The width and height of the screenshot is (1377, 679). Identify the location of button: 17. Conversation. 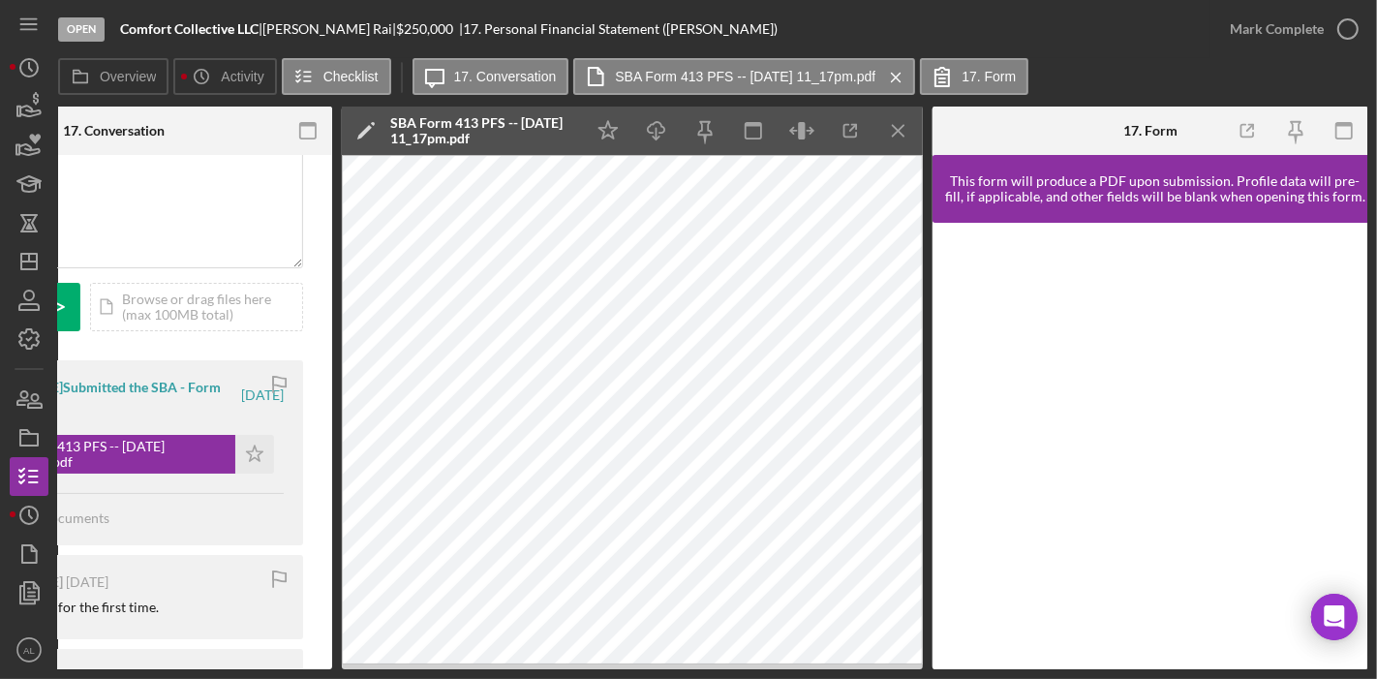
(491, 76).